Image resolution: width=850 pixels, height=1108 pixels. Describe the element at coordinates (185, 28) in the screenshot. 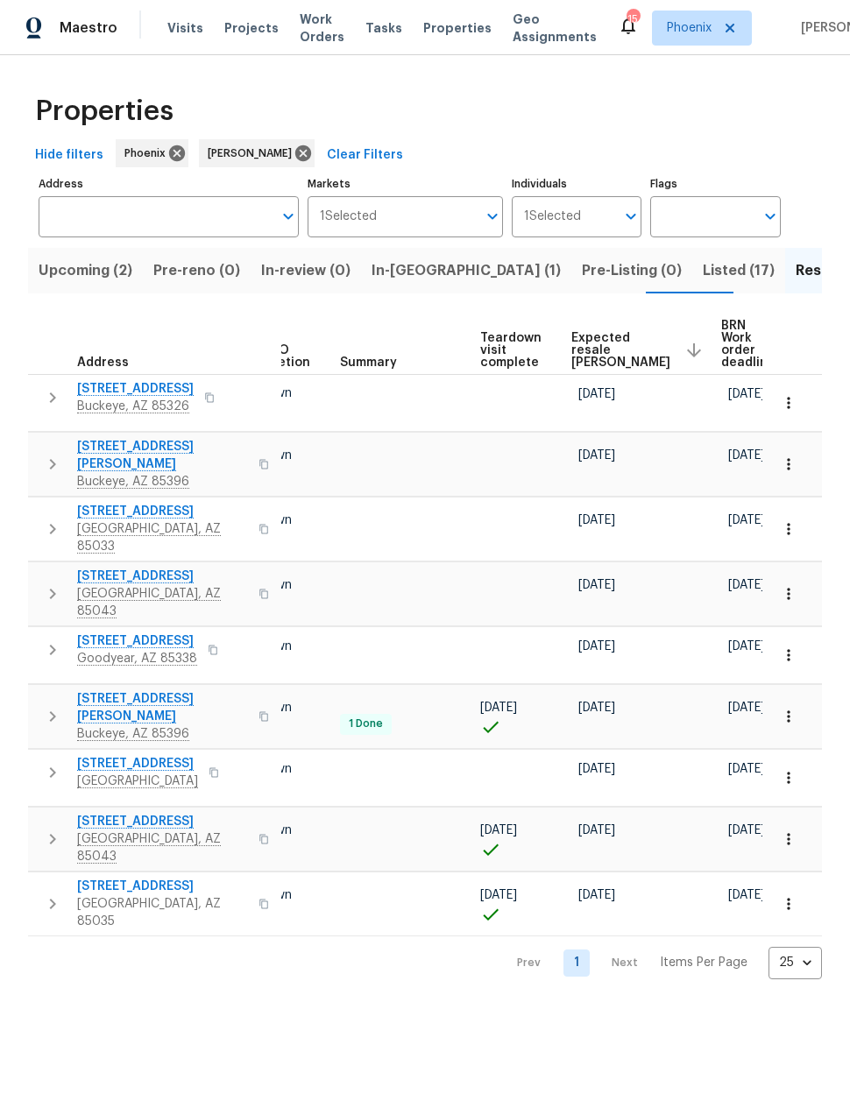

I see `span: Visits` at that location.